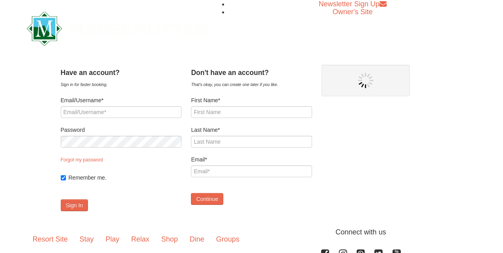 The height and width of the screenshot is (253, 503). What do you see at coordinates (112, 239) in the screenshot?
I see `a: Play` at bounding box center [112, 239].